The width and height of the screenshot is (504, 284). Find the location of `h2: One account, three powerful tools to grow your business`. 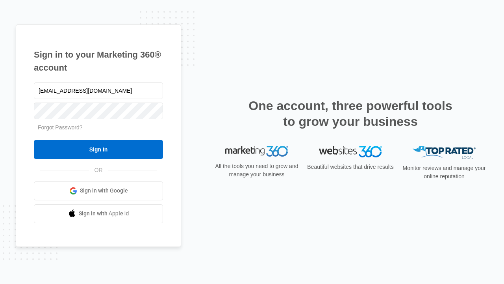

h2: One account, three powerful tools to grow your business is located at coordinates (350, 113).